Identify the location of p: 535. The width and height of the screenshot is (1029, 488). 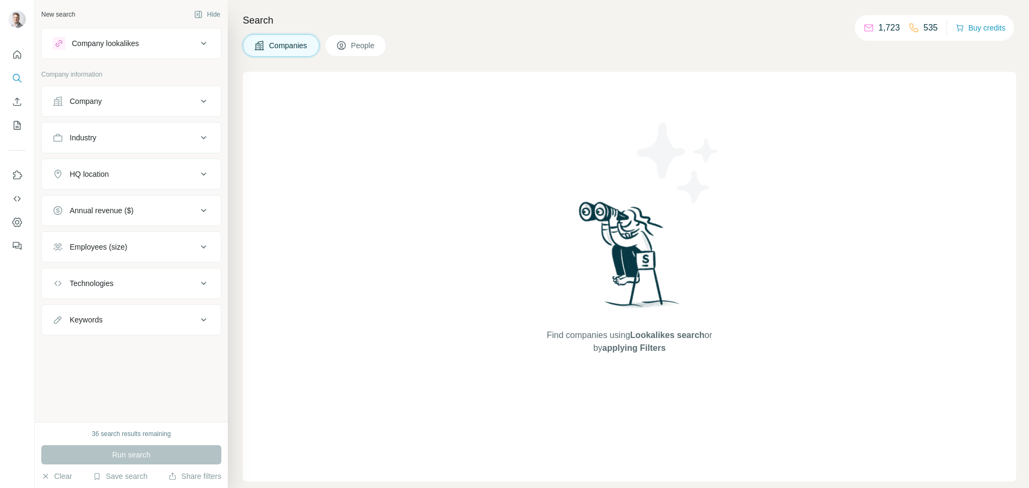
(931, 28).